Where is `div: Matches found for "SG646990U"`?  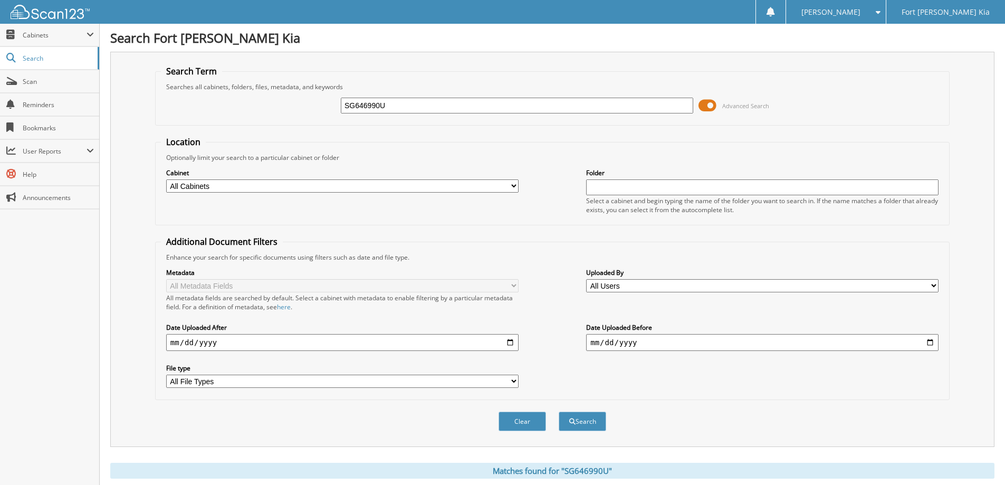 div: Matches found for "SG646990U" is located at coordinates (552, 471).